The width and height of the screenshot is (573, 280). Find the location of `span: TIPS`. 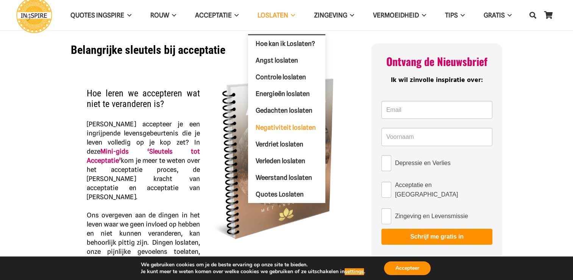

span: TIPS is located at coordinates (451, 15).